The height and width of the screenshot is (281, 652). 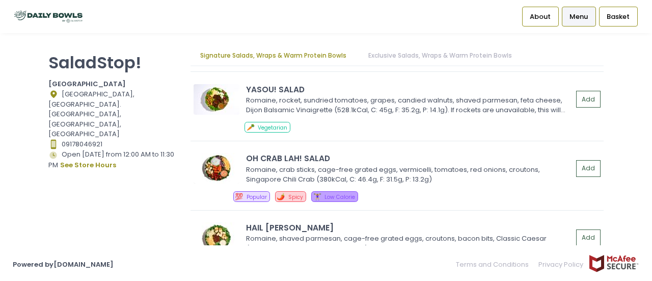 I want to click on a: Menu, so click(x=579, y=16).